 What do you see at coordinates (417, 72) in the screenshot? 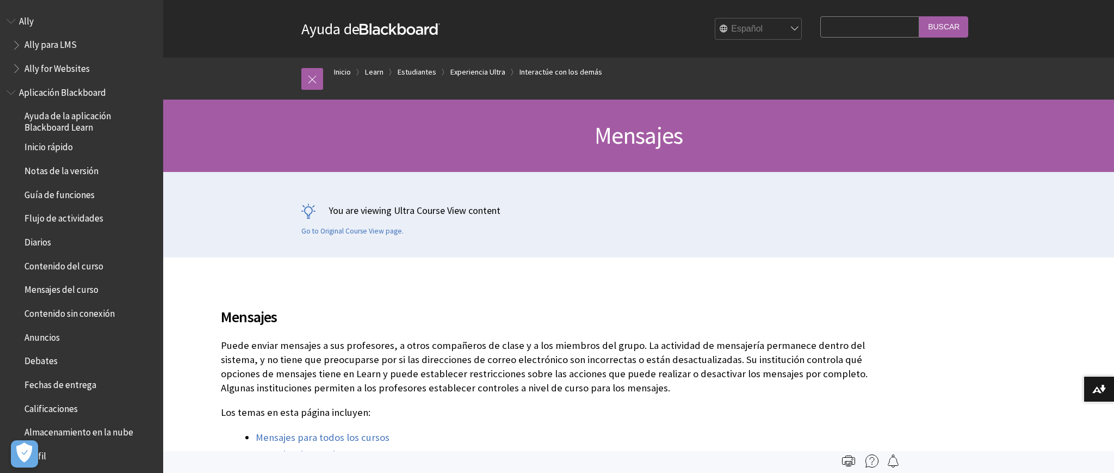
I see `a: Estudiantes` at bounding box center [417, 72].